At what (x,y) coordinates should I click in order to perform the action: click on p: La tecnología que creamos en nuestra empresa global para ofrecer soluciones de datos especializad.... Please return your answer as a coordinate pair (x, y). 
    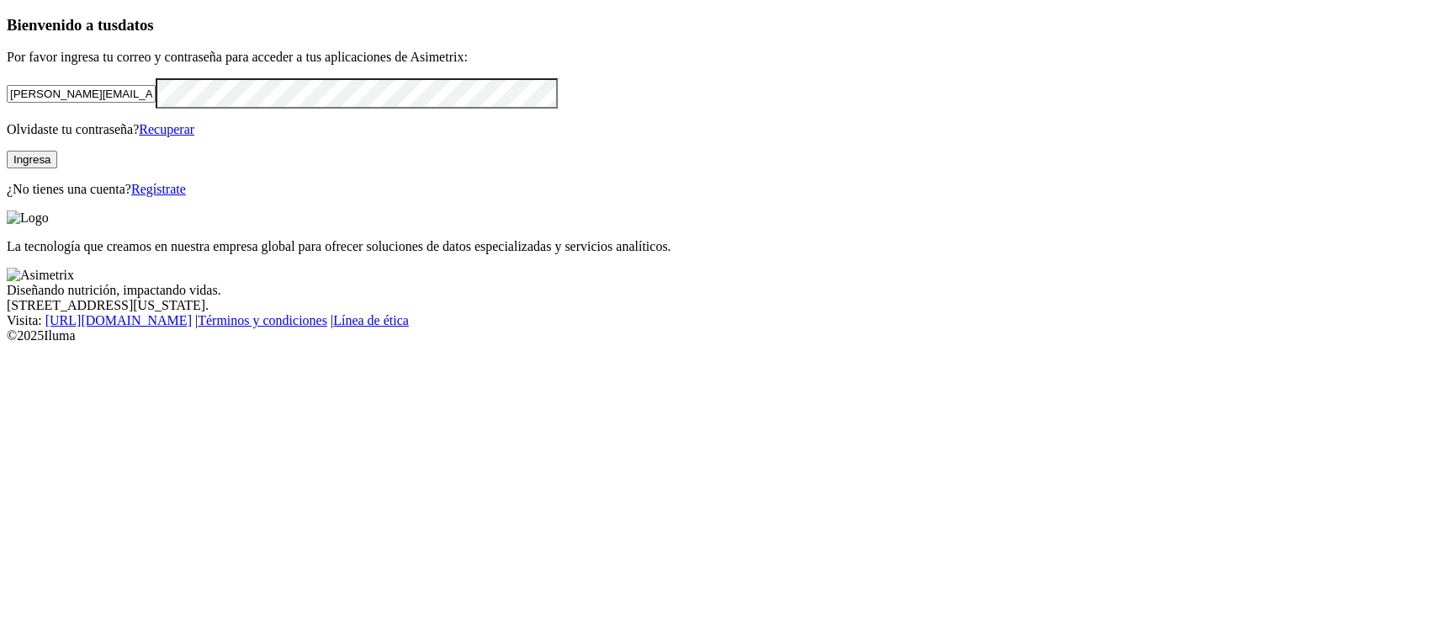
    Looking at the image, I should click on (718, 246).